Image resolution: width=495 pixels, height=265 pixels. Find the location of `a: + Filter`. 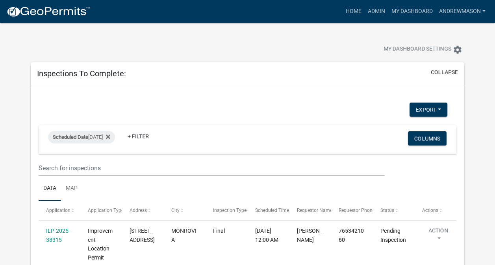

a: + Filter is located at coordinates (138, 137).